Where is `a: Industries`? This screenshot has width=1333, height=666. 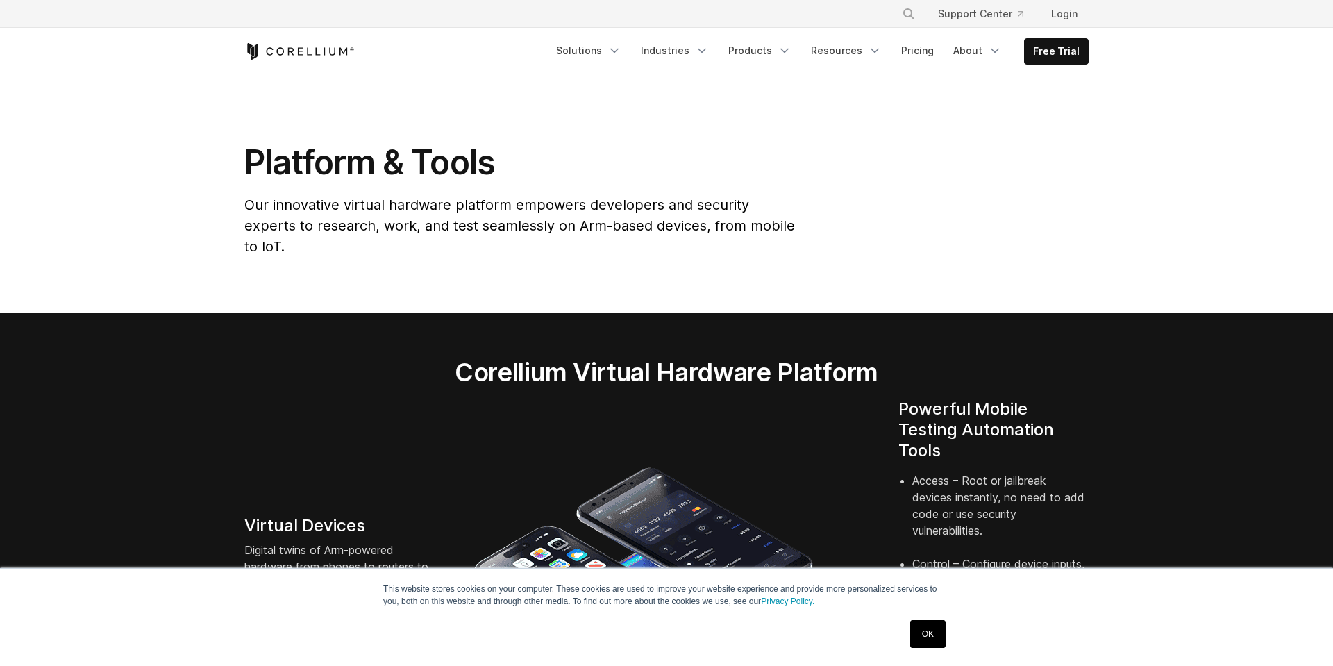 a: Industries is located at coordinates (675, 51).